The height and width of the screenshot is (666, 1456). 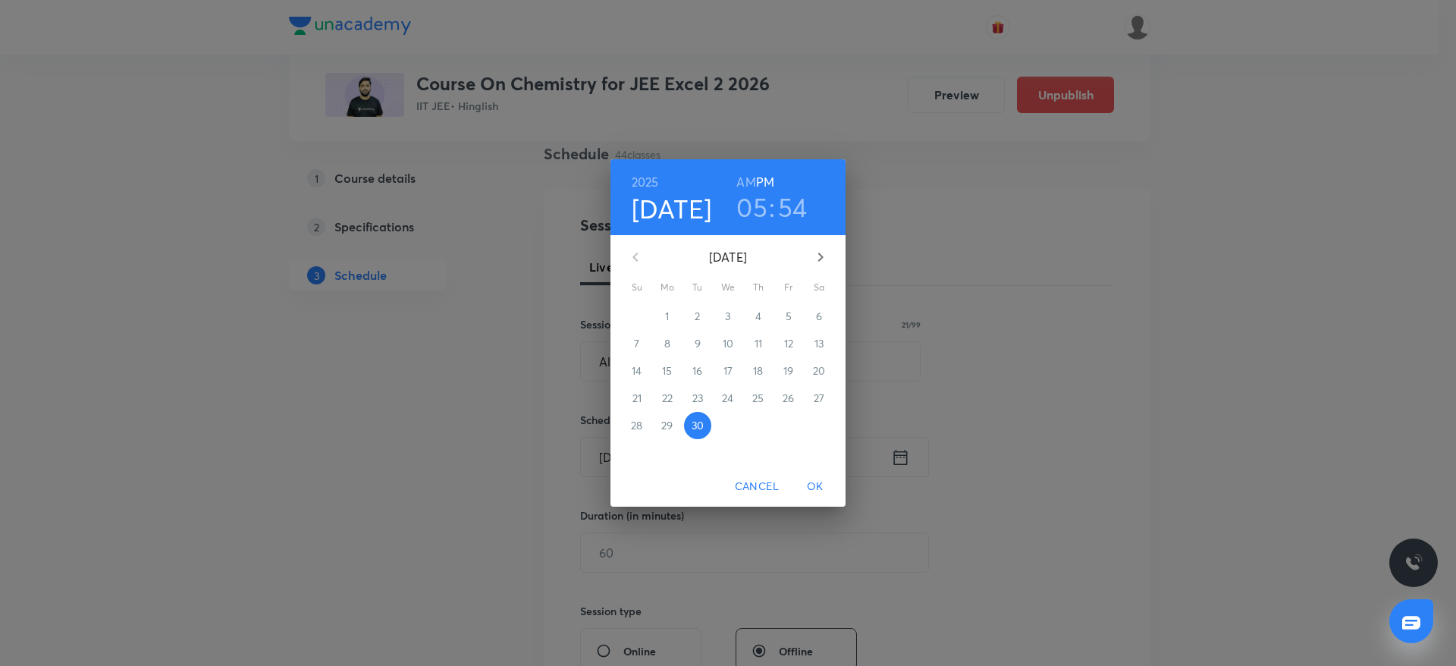 What do you see at coordinates (637, 287) in the screenshot?
I see `span: Su` at bounding box center [637, 287].